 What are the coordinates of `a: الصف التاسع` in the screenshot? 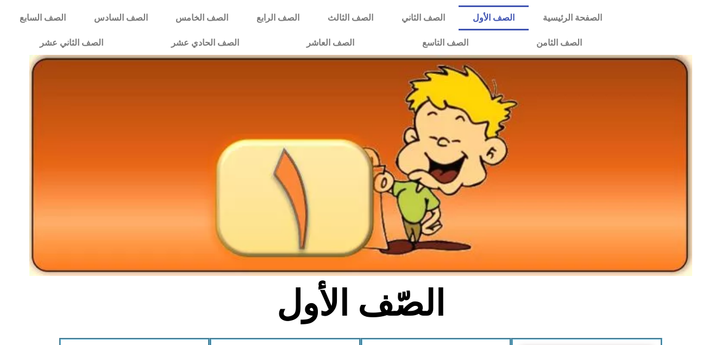 It's located at (445, 43).